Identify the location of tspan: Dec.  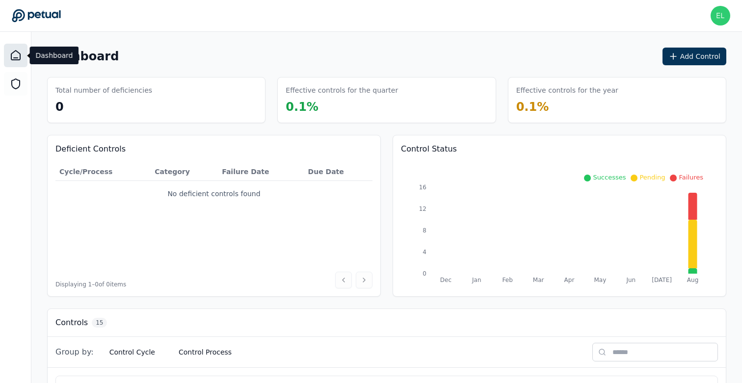
(446, 280).